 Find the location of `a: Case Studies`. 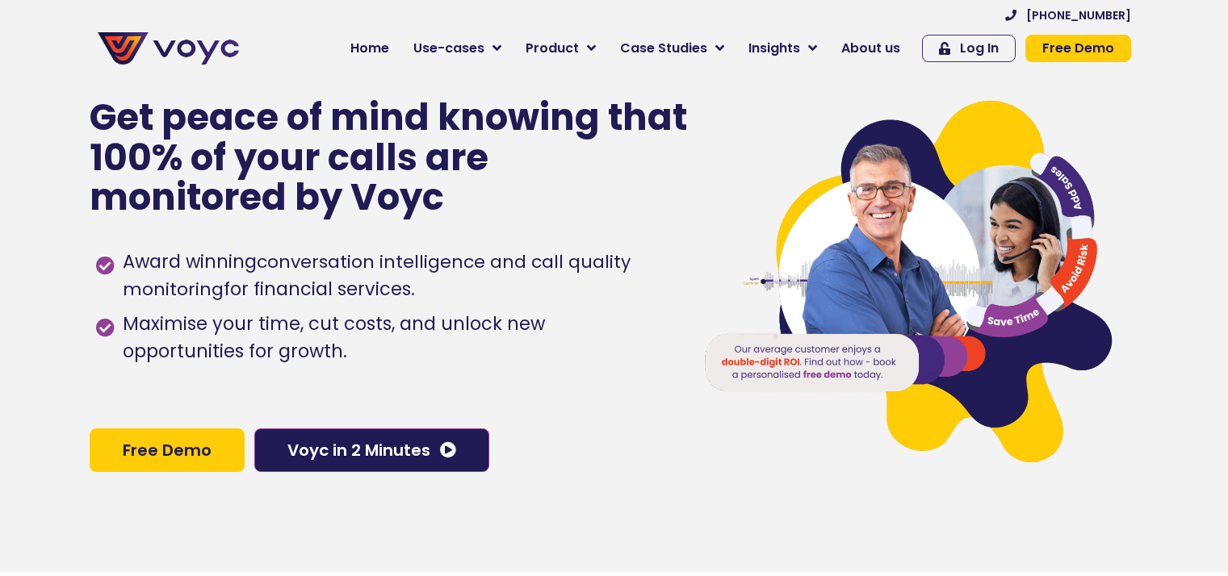

a: Case Studies is located at coordinates (672, 48).